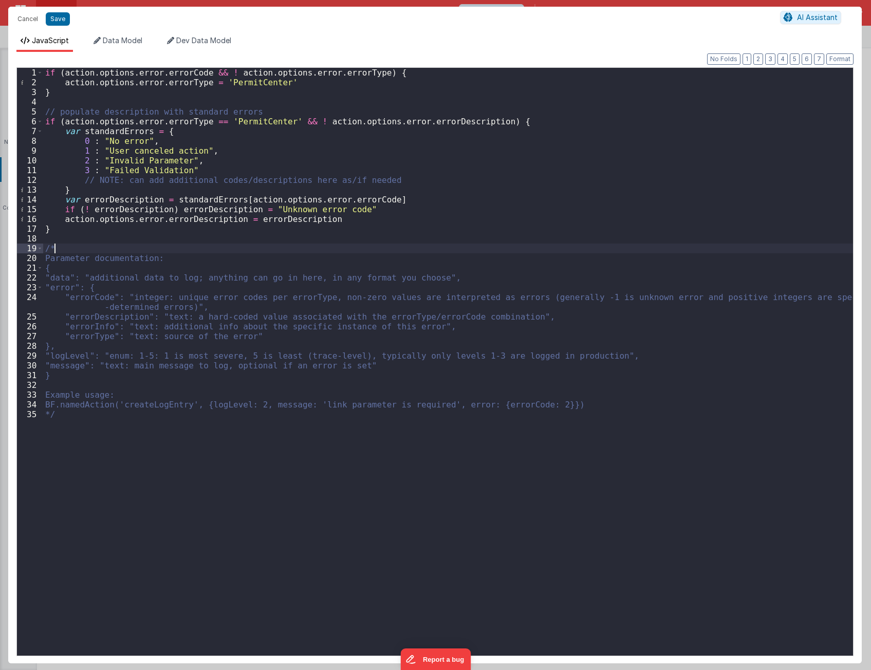 This screenshot has width=871, height=670. I want to click on div: 12, so click(30, 180).